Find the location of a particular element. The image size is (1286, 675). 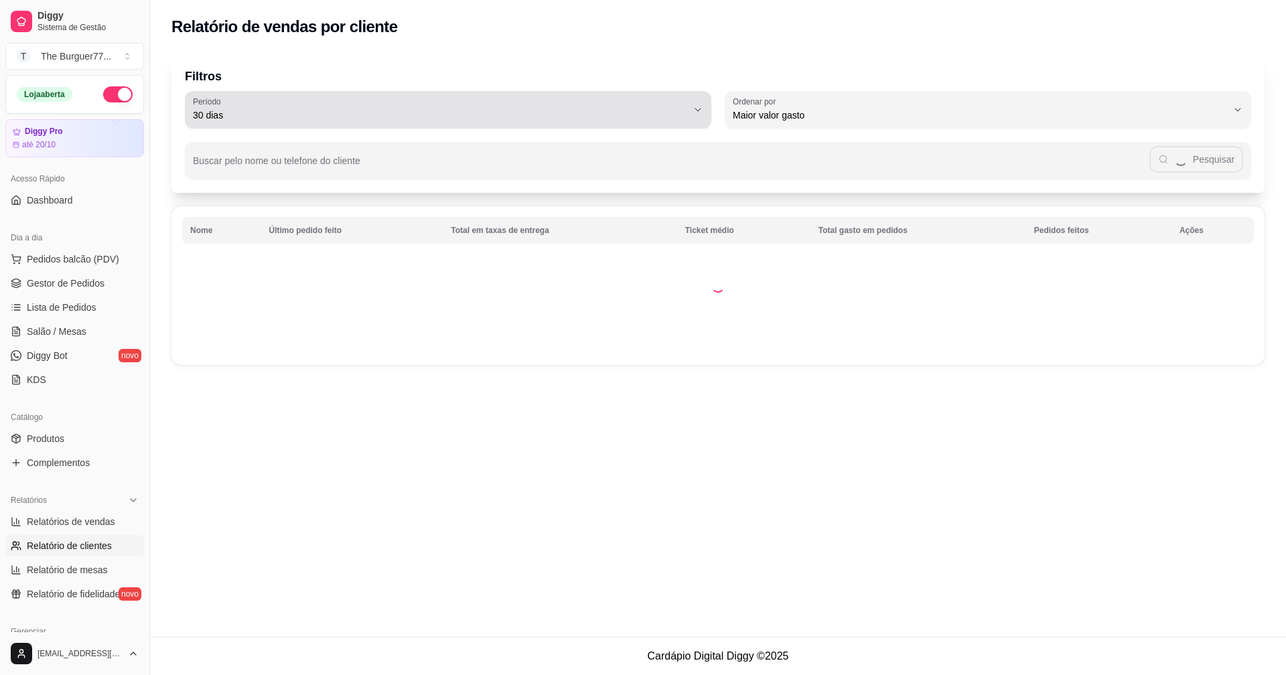

a: Relatório de mesas is located at coordinates (74, 570).